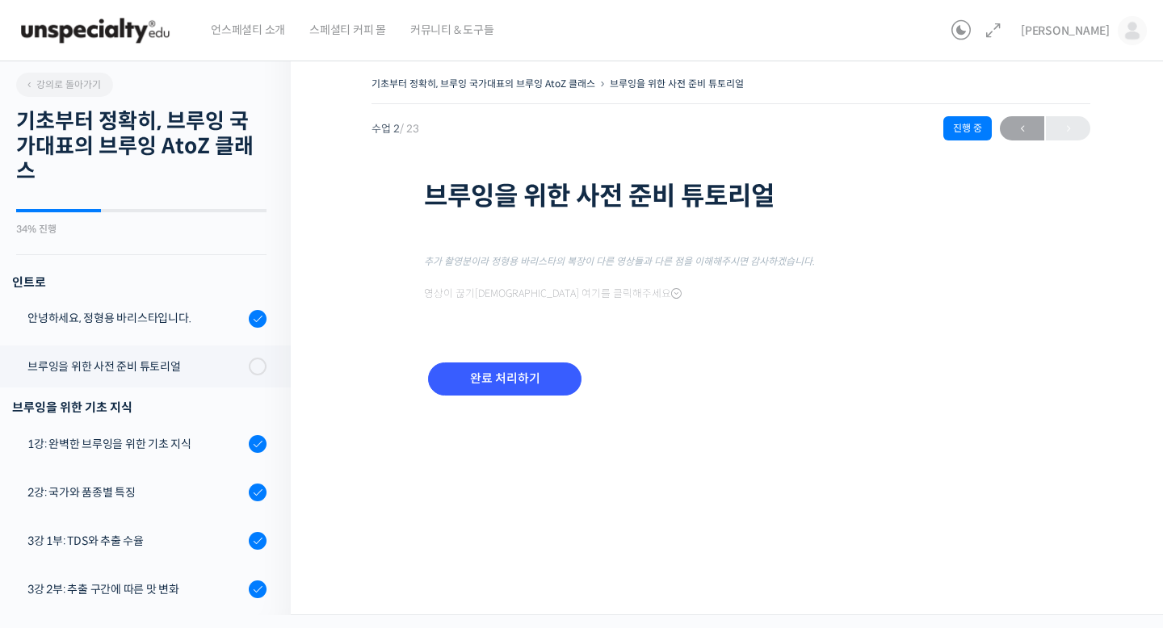  Describe the element at coordinates (141, 229) in the screenshot. I see `div: 34% 진행` at that location.